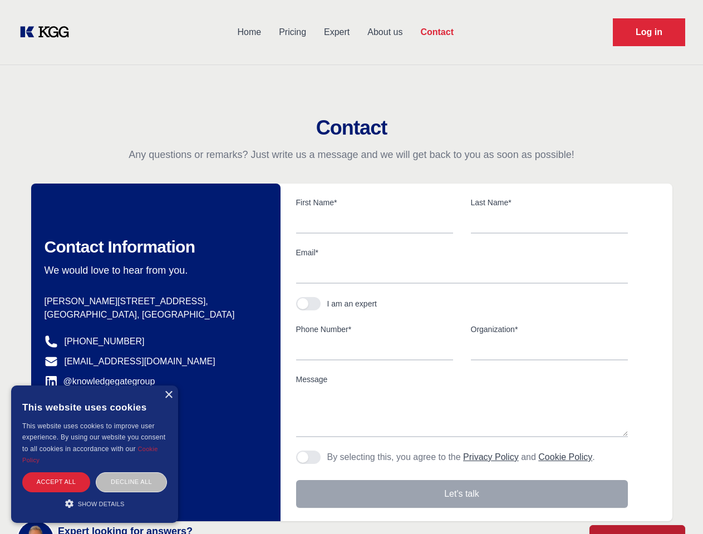  What do you see at coordinates (95, 504) in the screenshot?
I see `div: Show details` at bounding box center [95, 504].